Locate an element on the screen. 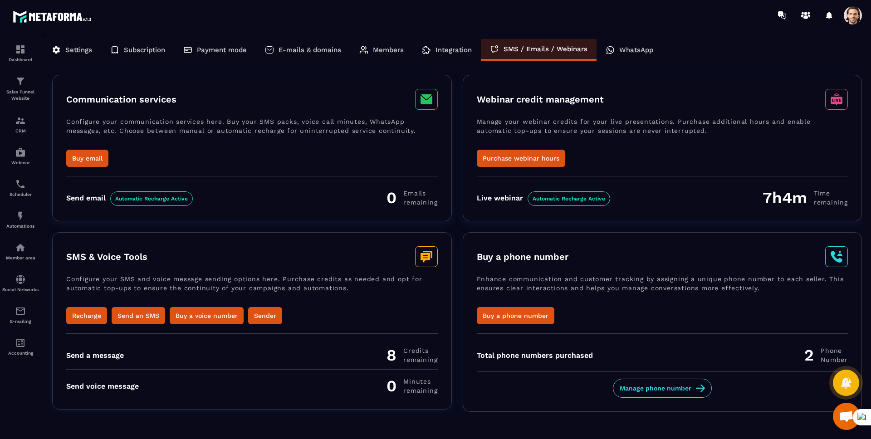  div: Send a message is located at coordinates (95, 355).